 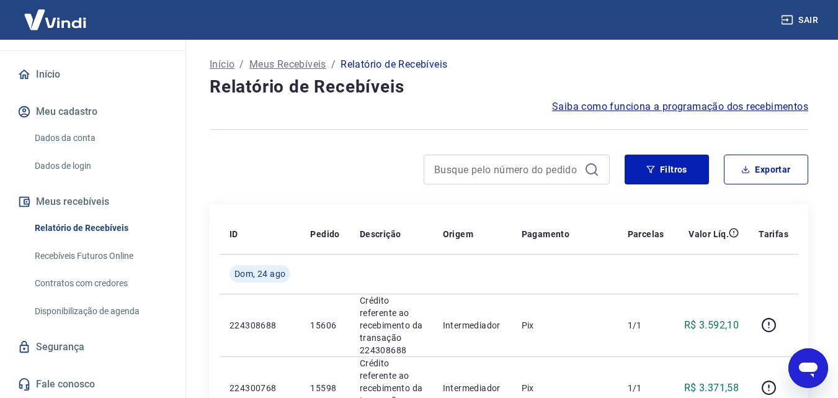 I want to click on img: Vindi, so click(x=55, y=19).